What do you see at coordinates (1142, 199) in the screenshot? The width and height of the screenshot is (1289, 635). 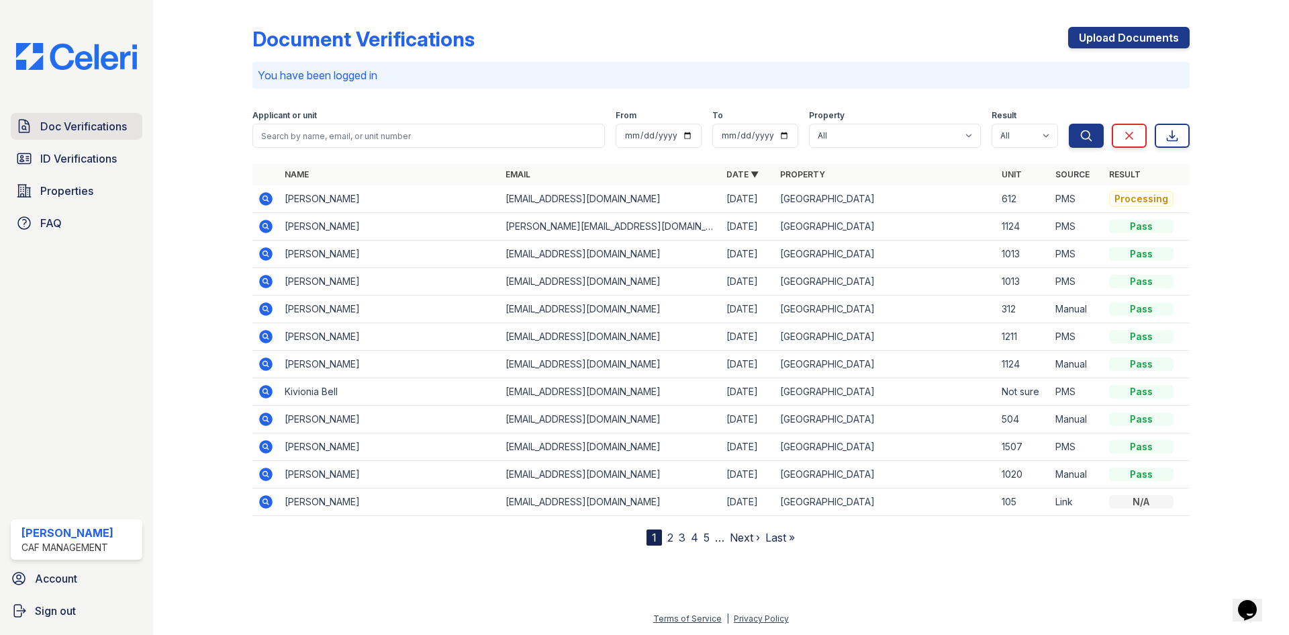 I see `div: Processing` at bounding box center [1142, 199].